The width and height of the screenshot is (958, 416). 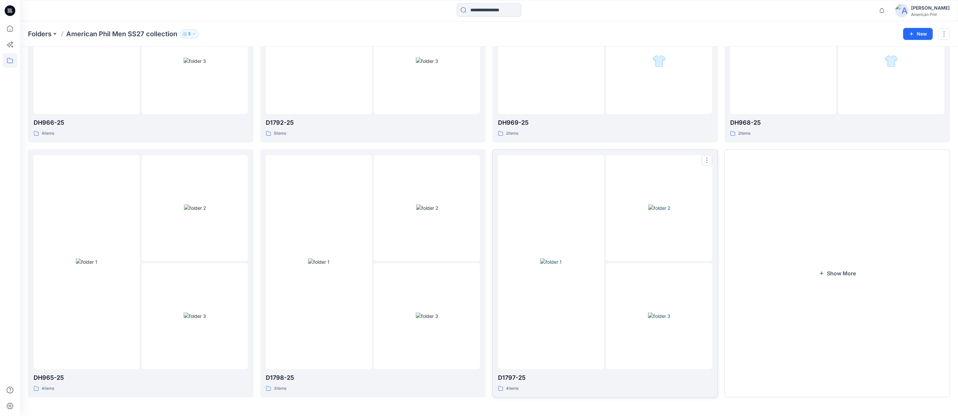 I want to click on p: DH966-25, so click(x=141, y=123).